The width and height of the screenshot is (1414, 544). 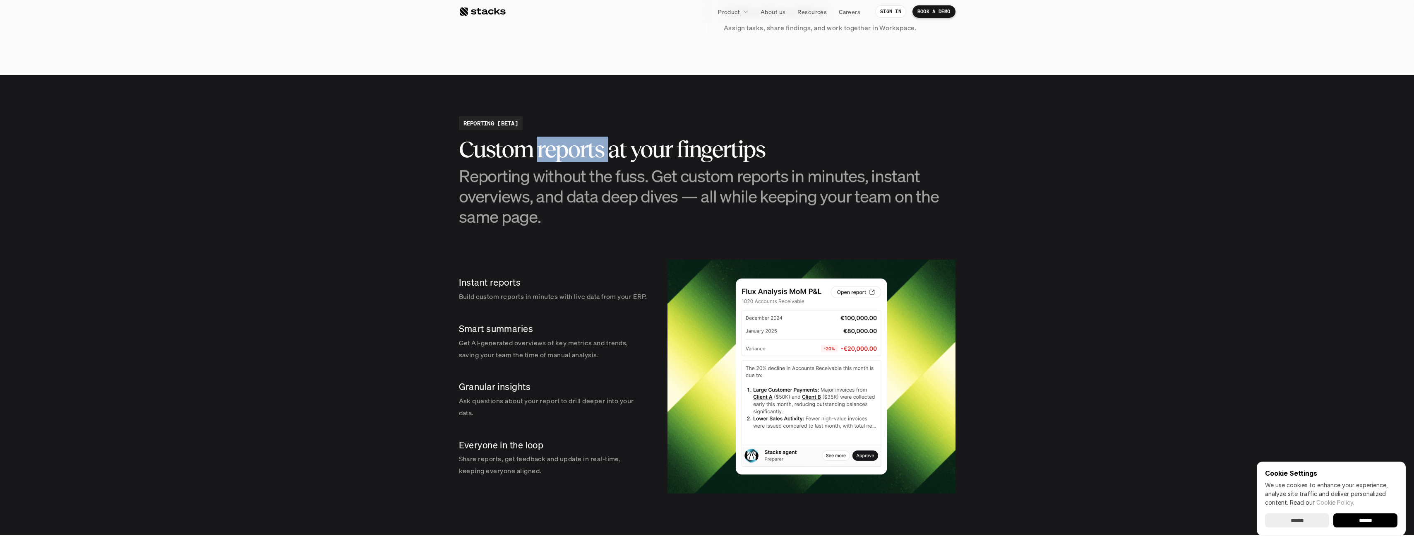 What do you see at coordinates (553, 296) in the screenshot?
I see `p: Build custom reports in minutes with live data from your ERP.` at bounding box center [553, 296].